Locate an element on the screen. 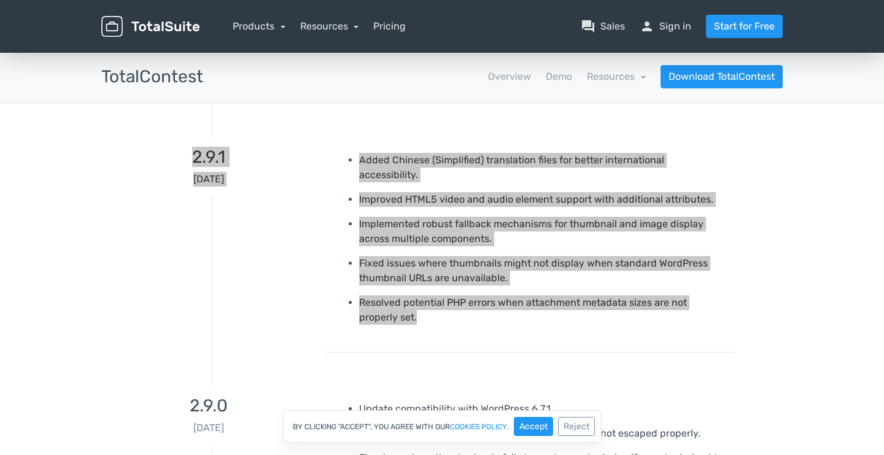  p: Update compatibility with WordPress 6.7.1. is located at coordinates (542, 409).